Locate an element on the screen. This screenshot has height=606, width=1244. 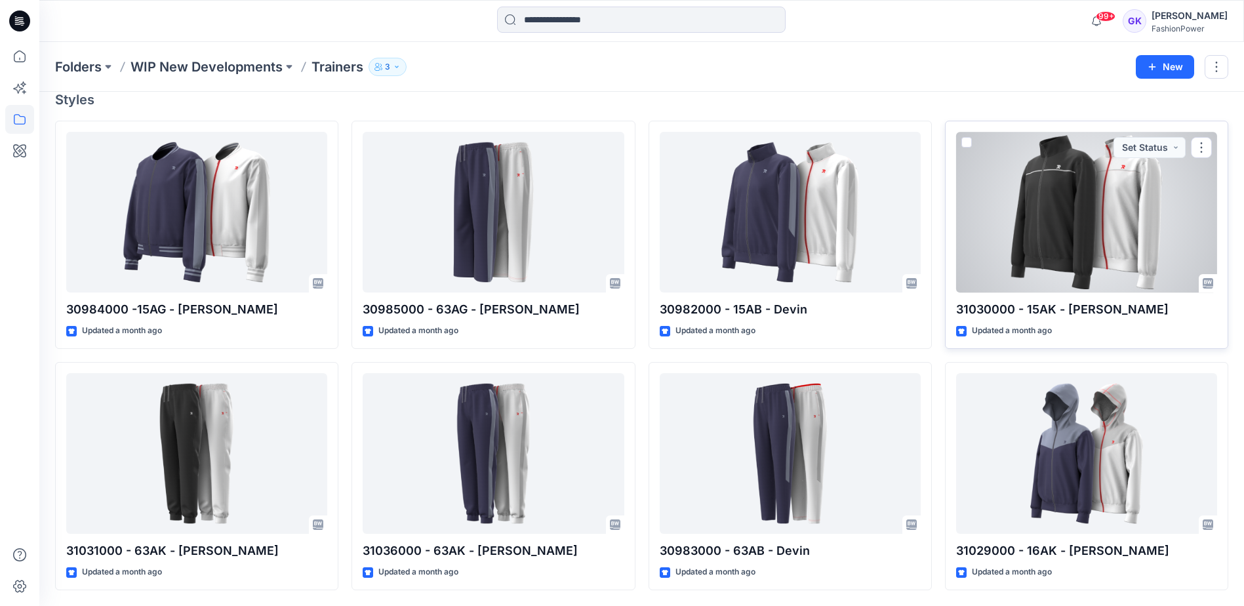
p: Trainers is located at coordinates (337, 67).